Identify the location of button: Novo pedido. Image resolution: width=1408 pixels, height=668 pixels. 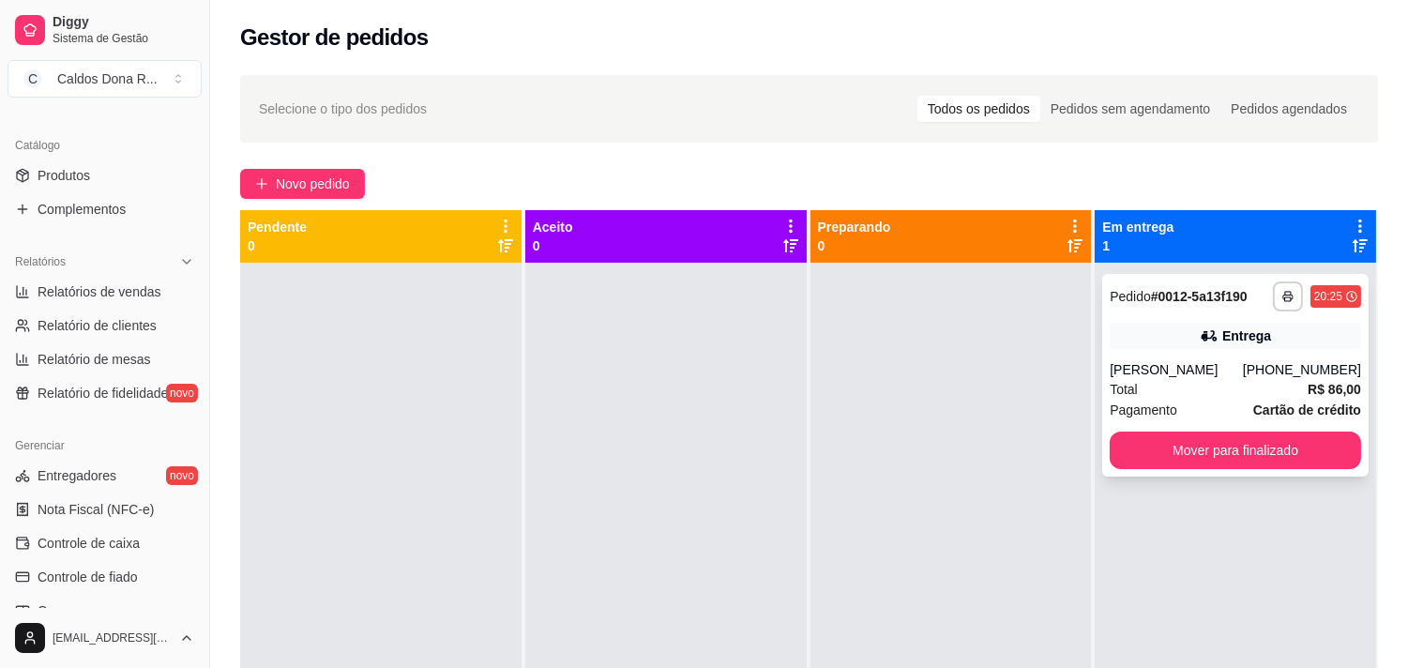
(302, 184).